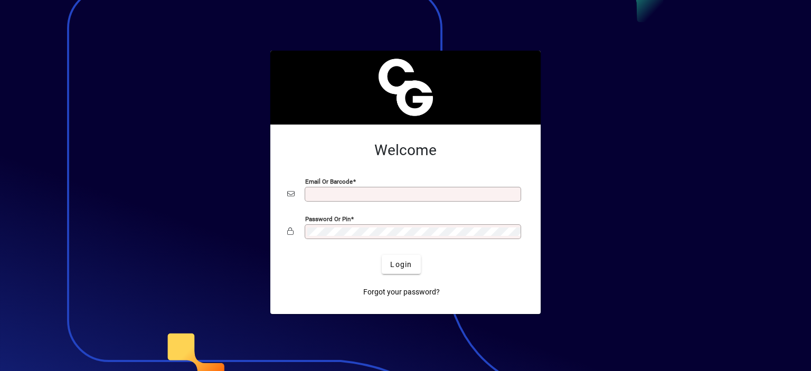 This screenshot has height=371, width=811. I want to click on span: Forgot your password?, so click(401, 292).